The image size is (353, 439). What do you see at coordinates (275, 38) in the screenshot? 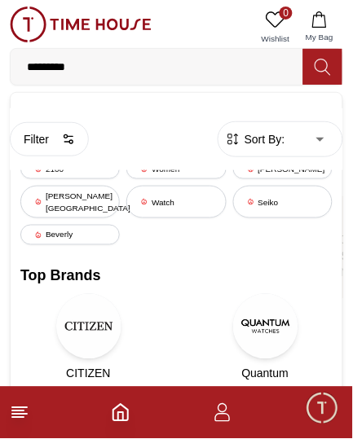
I see `span: Wishlist` at bounding box center [275, 38].